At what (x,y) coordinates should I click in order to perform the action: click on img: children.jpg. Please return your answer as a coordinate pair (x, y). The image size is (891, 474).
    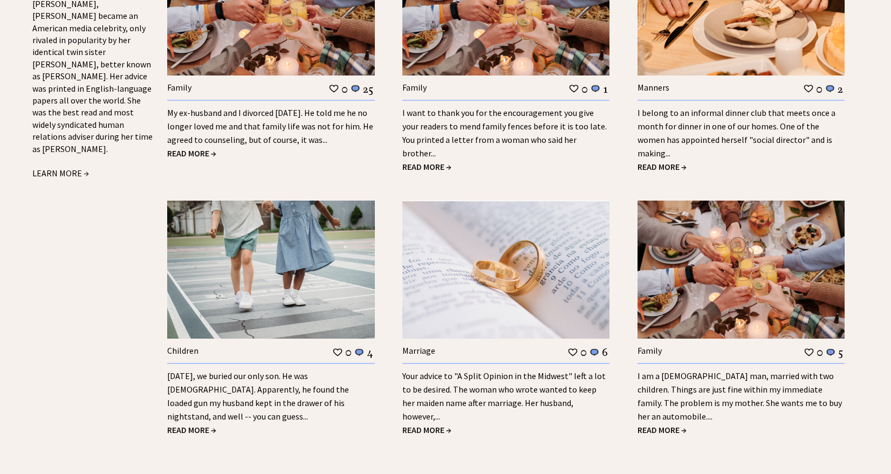
    Looking at the image, I should click on (271, 270).